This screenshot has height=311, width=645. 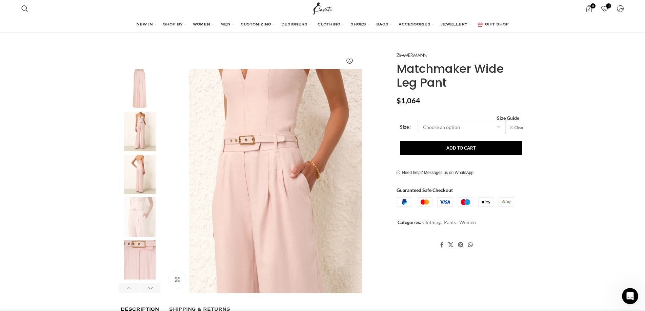 I want to click on a: Women, so click(x=467, y=222).